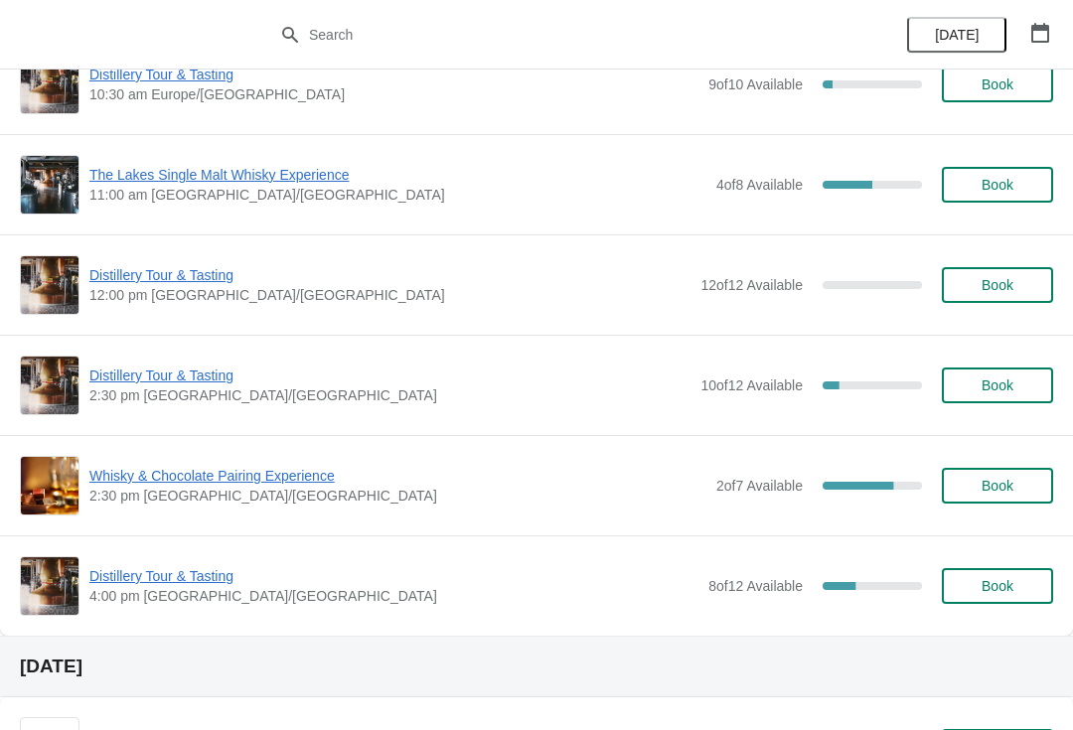 The image size is (1073, 730). Describe the element at coordinates (50, 285) in the screenshot. I see `img: Distillery Tour & Tasting | | 12:00 pm Europe/London` at that location.